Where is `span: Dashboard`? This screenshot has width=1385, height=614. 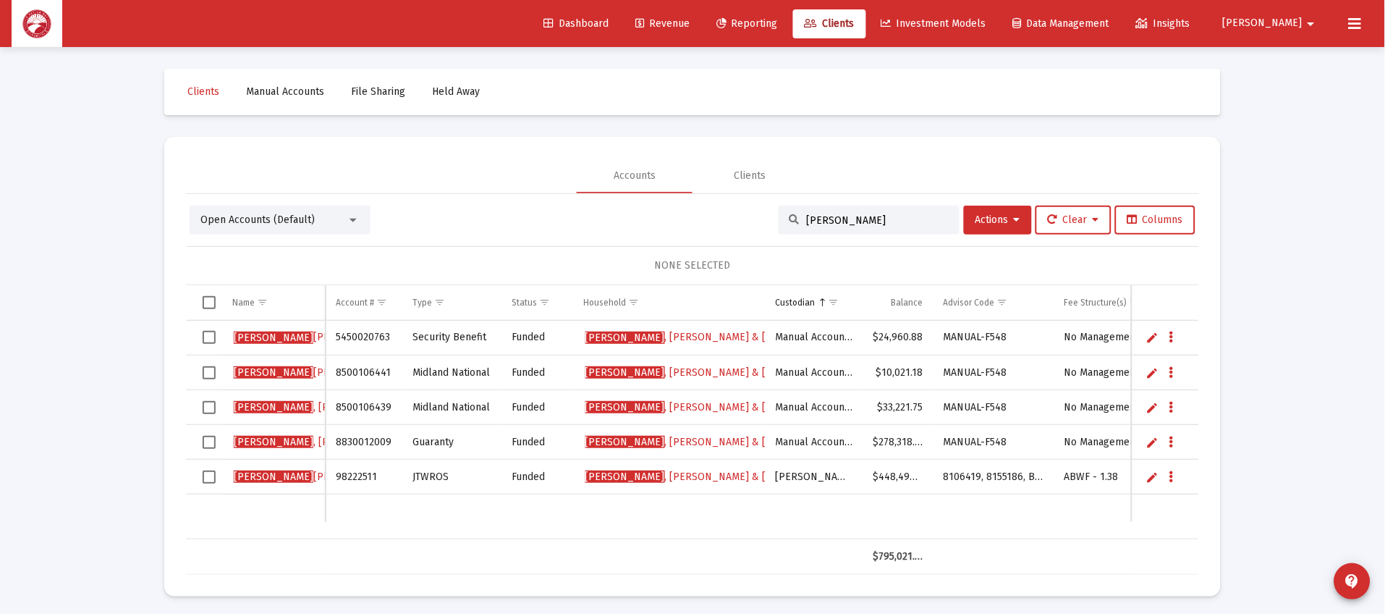 span: Dashboard is located at coordinates (576, 23).